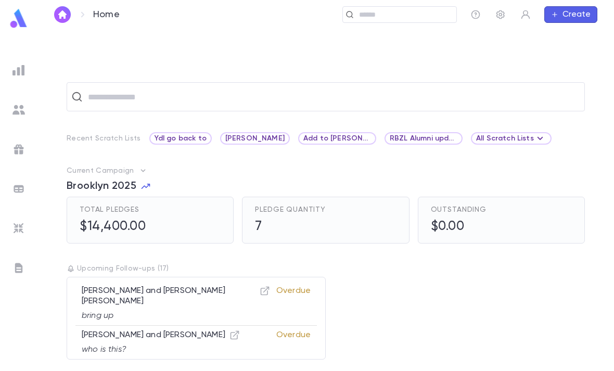 The image size is (614, 371). What do you see at coordinates (109, 210) in the screenshot?
I see `span: Total Pledges` at bounding box center [109, 210].